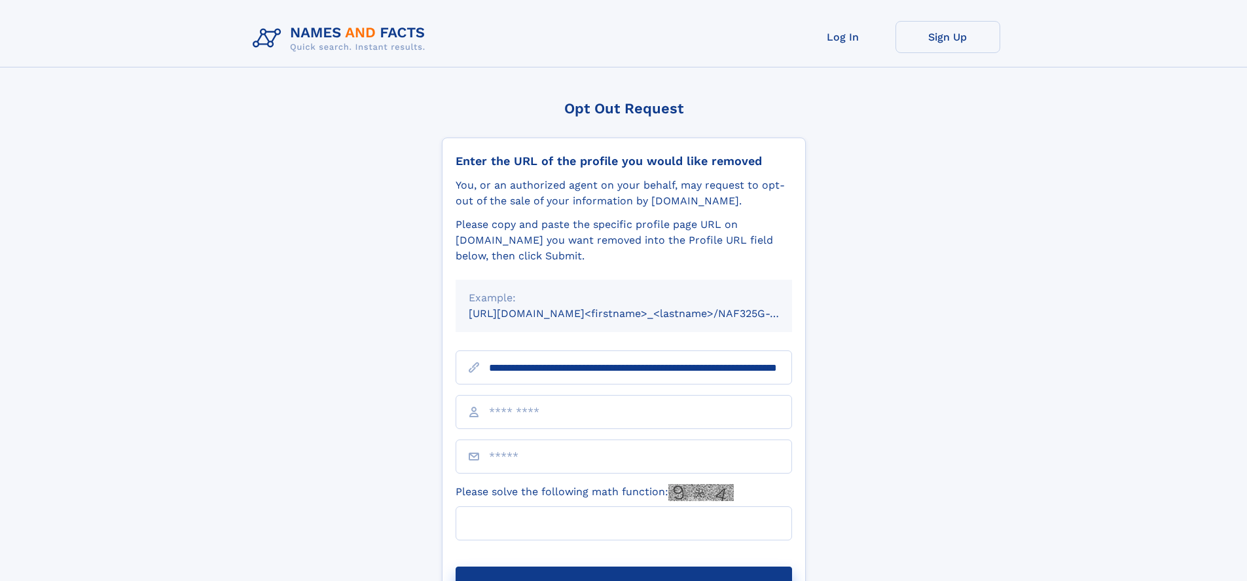 The width and height of the screenshot is (1247, 581). Describe the element at coordinates (624, 193) in the screenshot. I see `div: You, or an authorized agent on your behalf, may request to opt-out of the sale of your informatio...` at that location.